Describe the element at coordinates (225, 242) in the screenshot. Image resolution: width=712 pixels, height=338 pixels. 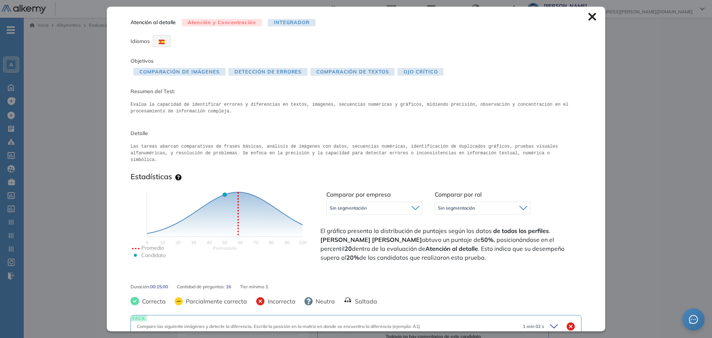
I see `text: 50` at that location.